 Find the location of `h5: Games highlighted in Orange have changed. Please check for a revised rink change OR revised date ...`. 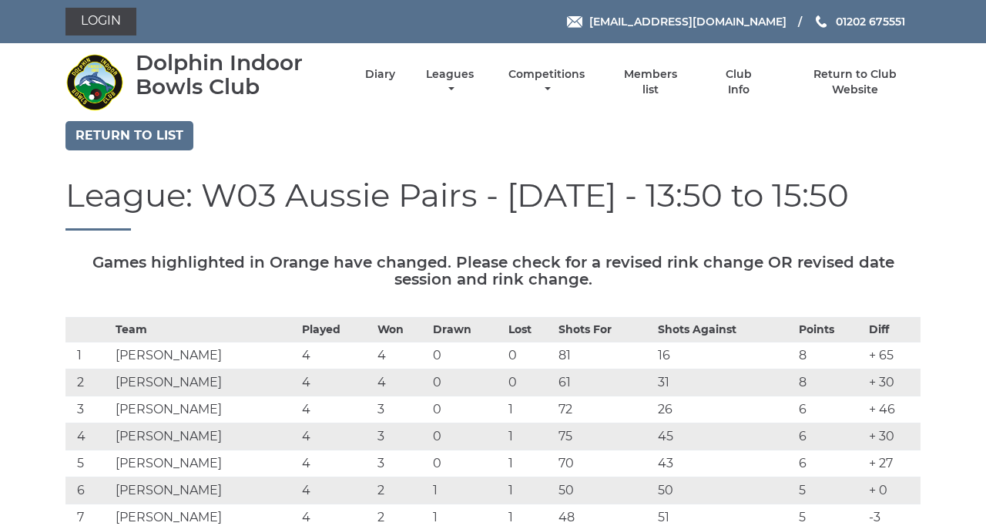

h5: Games highlighted in Orange have changed. Please check for a revised rink change OR revised date ... is located at coordinates (493, 271).